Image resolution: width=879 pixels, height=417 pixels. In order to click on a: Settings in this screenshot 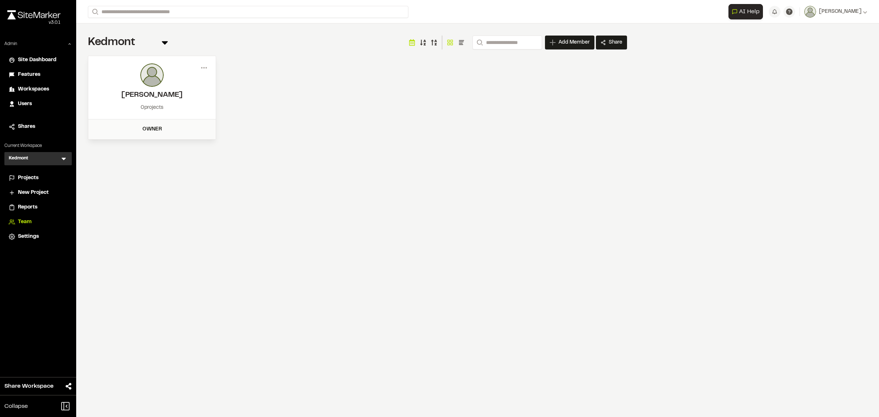, I will do `click(38, 237)`.